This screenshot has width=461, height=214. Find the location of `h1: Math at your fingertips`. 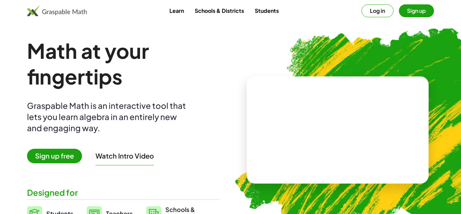

h1: Math at your fingertips is located at coordinates (123, 63).